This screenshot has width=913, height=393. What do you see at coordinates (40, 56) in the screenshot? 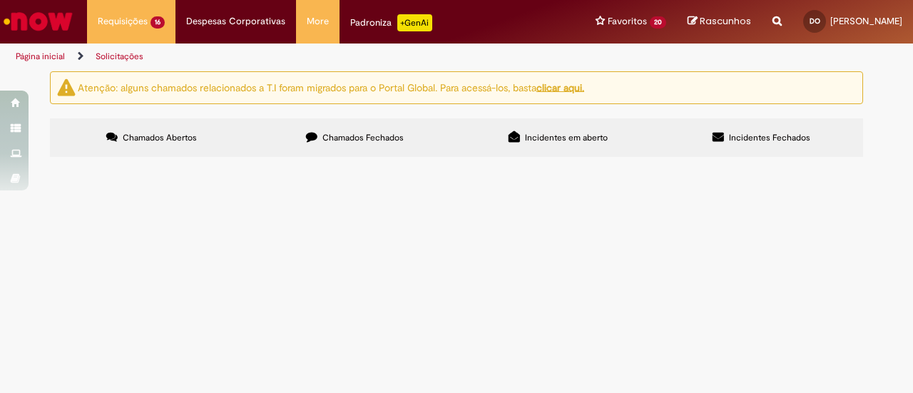
I see `a: Página inicial` at bounding box center [40, 56].